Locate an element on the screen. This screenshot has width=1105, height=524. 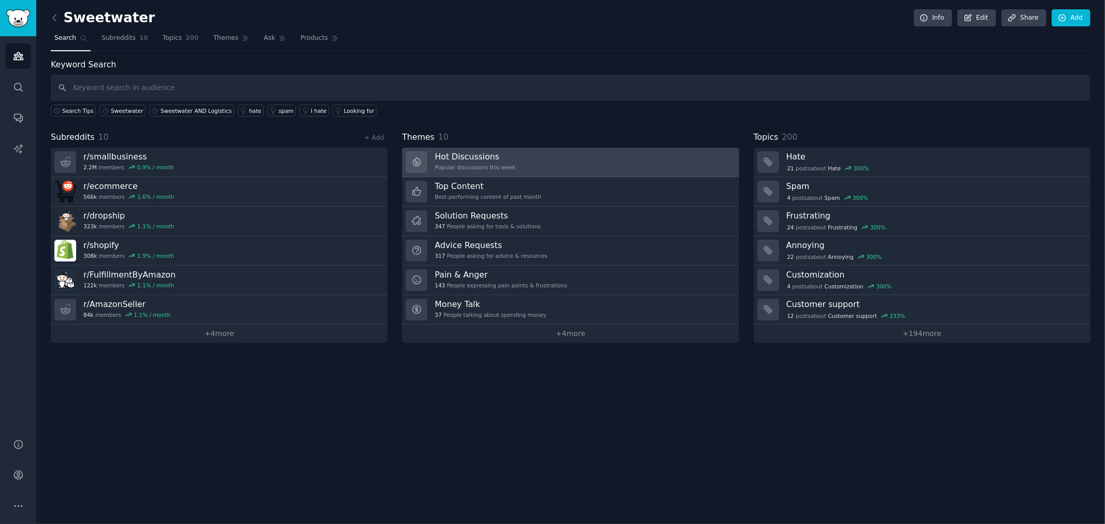
img: GummySearch logo is located at coordinates (18, 18).